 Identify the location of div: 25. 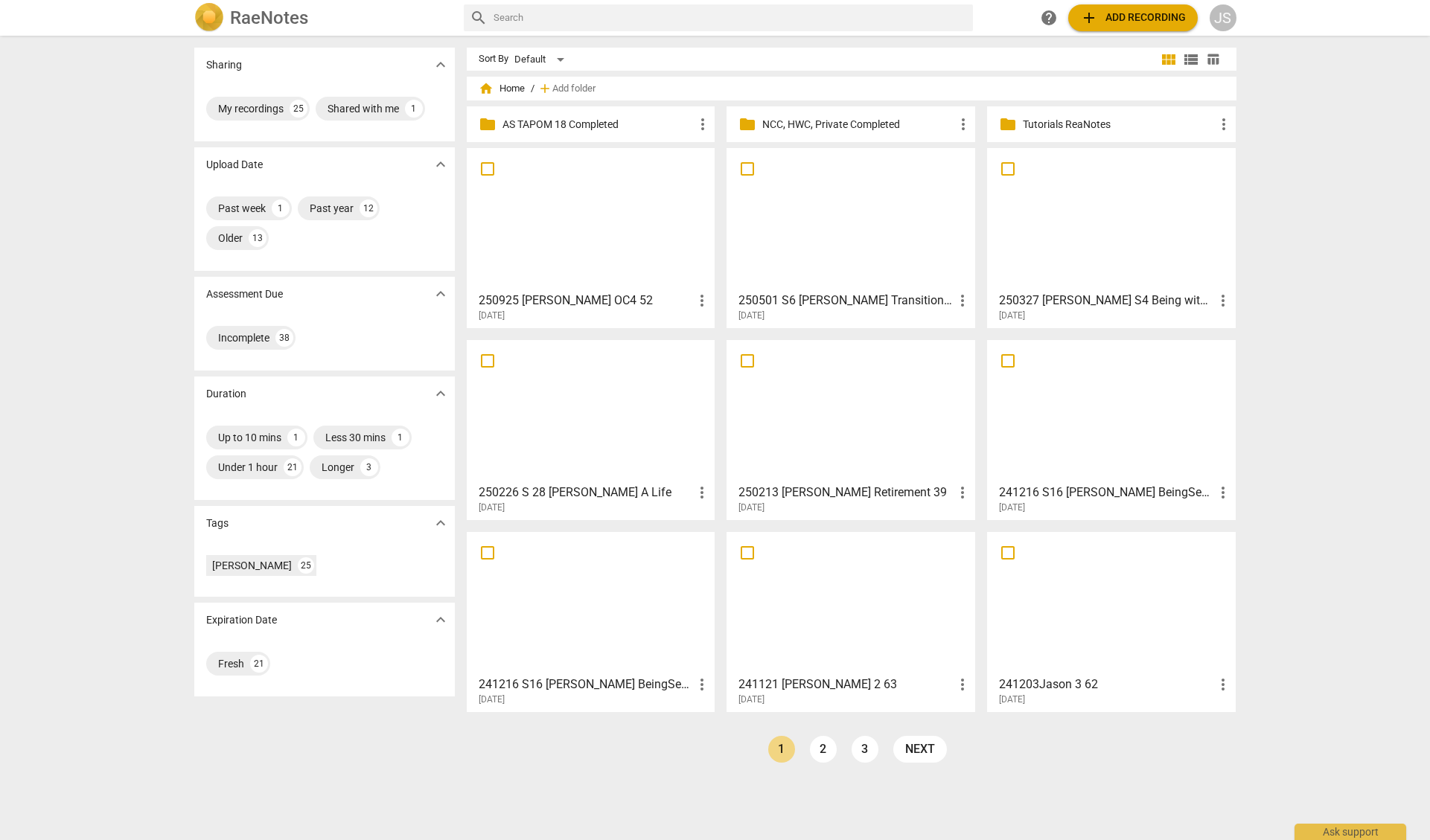
(299, 109).